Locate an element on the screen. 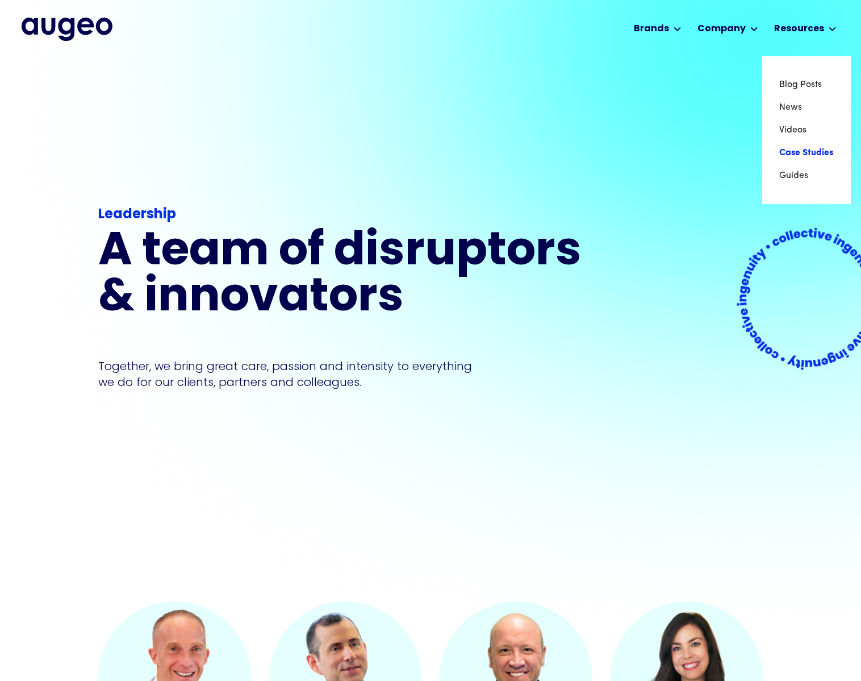  a: Videos is located at coordinates (807, 130).